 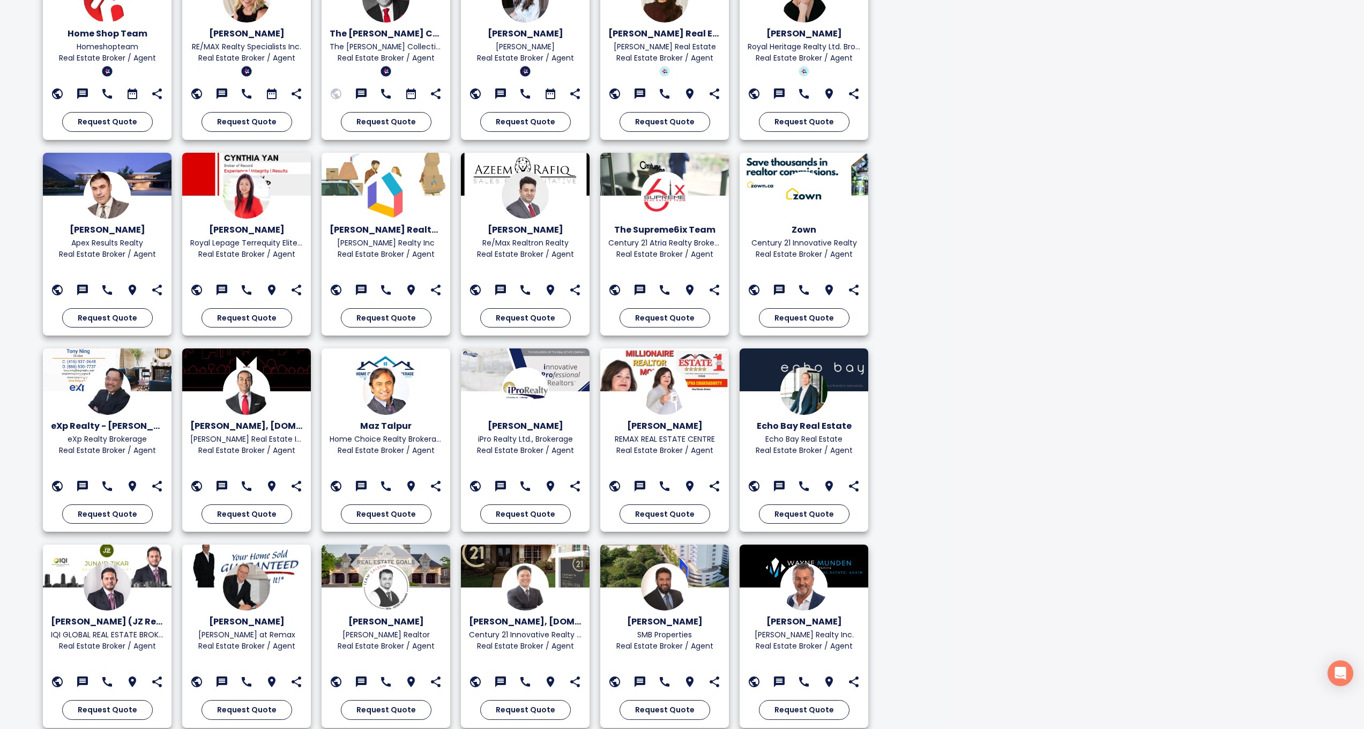 What do you see at coordinates (386, 682) in the screenshot?
I see `svg: 416-317-6226` at bounding box center [386, 682].